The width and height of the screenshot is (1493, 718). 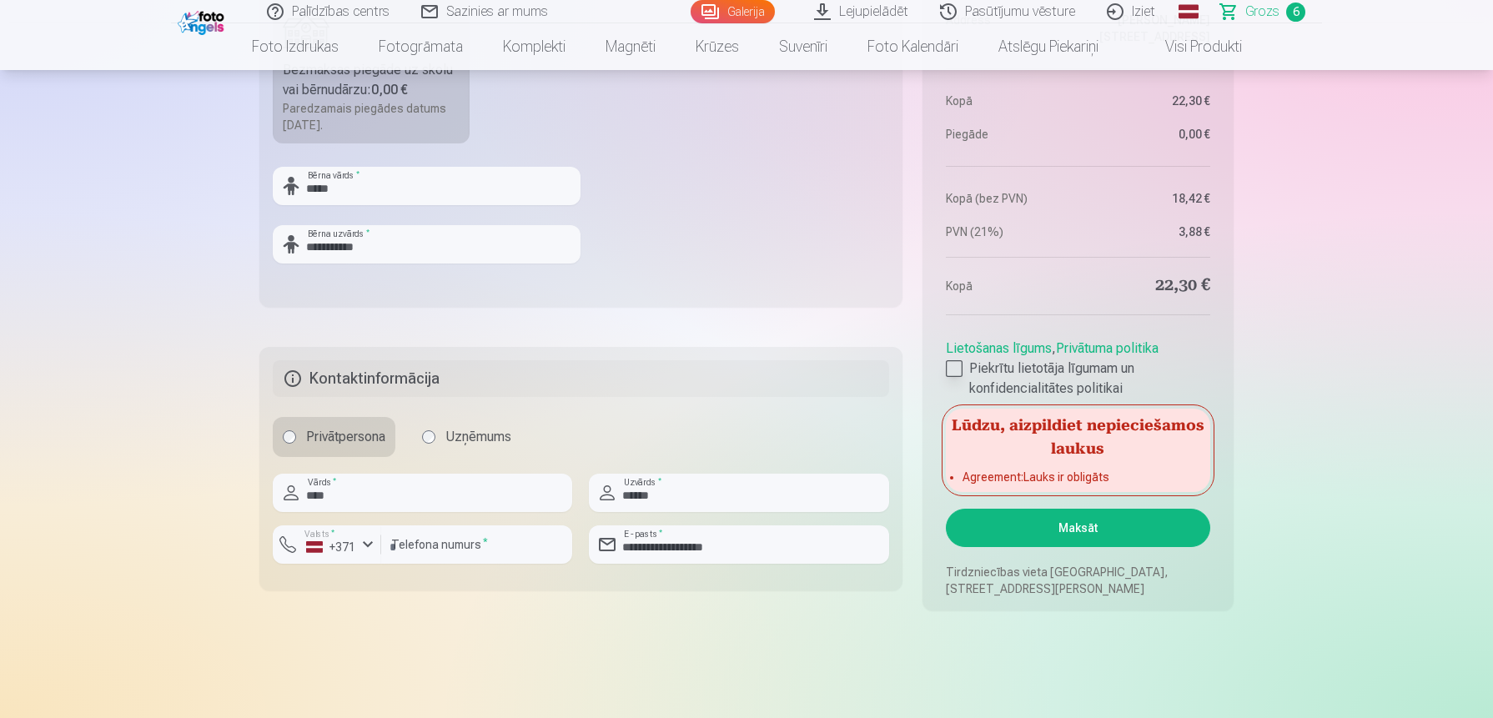 What do you see at coordinates (581, 379) in the screenshot?
I see `h5: Kontaktinformācija` at bounding box center [581, 379].